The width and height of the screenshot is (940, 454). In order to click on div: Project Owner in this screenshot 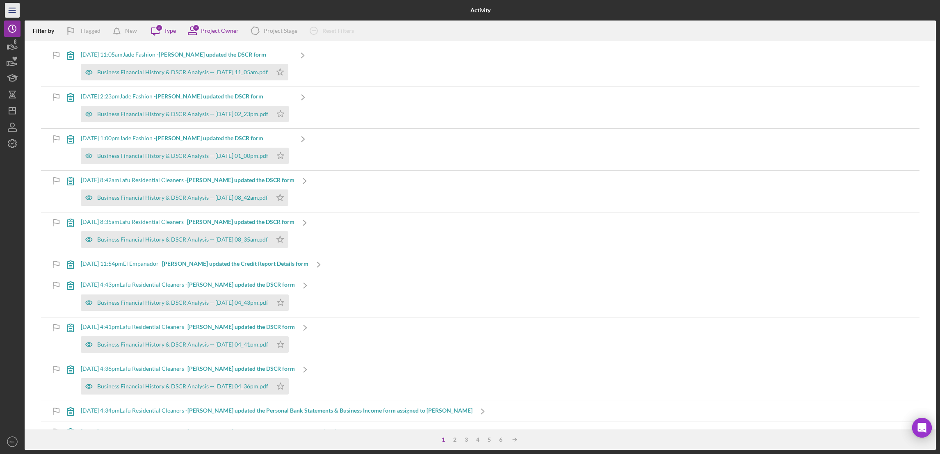, I will do `click(220, 31)`.